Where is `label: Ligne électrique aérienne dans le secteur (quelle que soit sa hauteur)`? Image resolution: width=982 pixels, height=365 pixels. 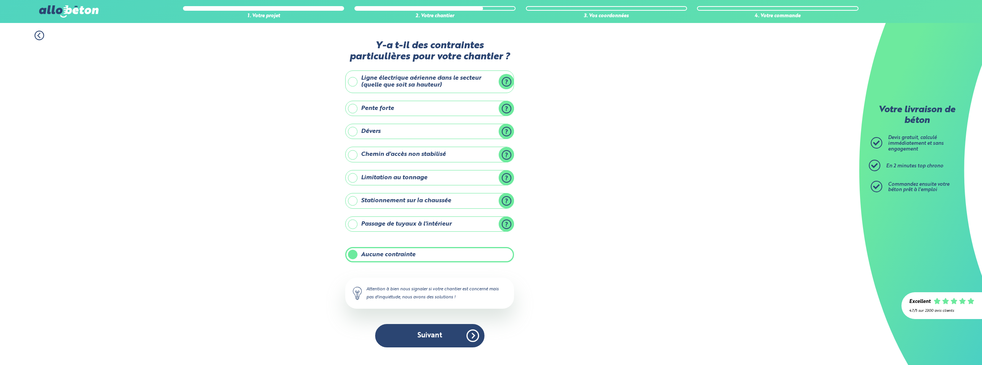
label: Ligne électrique aérienne dans le secteur (quelle que soit sa hauteur) is located at coordinates (430, 82).